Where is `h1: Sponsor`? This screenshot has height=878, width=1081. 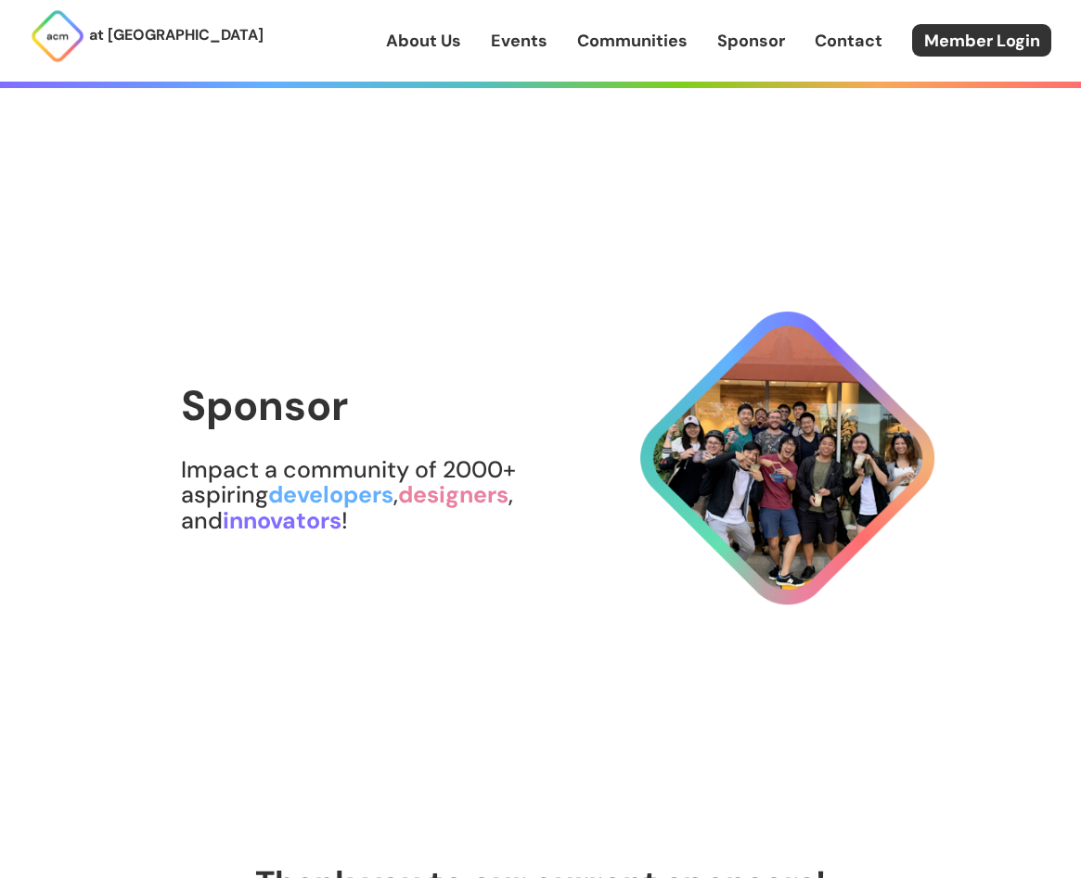 h1: Sponsor is located at coordinates (402, 406).